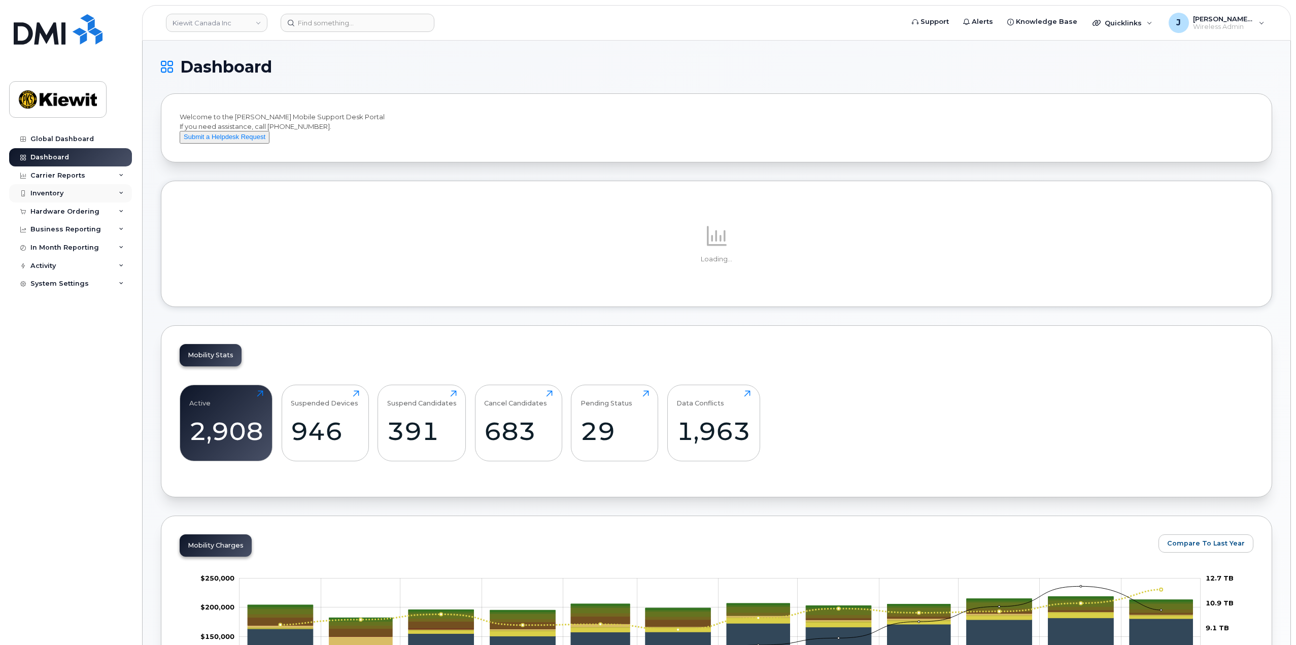  What do you see at coordinates (720, 612) in the screenshot?
I see `g: HST` at bounding box center [720, 612].